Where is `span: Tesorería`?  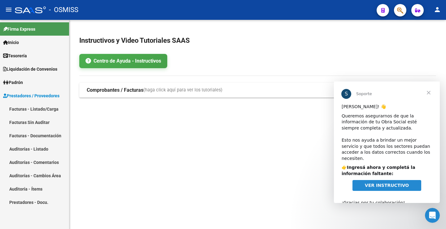 span: Tesorería is located at coordinates (15, 56).